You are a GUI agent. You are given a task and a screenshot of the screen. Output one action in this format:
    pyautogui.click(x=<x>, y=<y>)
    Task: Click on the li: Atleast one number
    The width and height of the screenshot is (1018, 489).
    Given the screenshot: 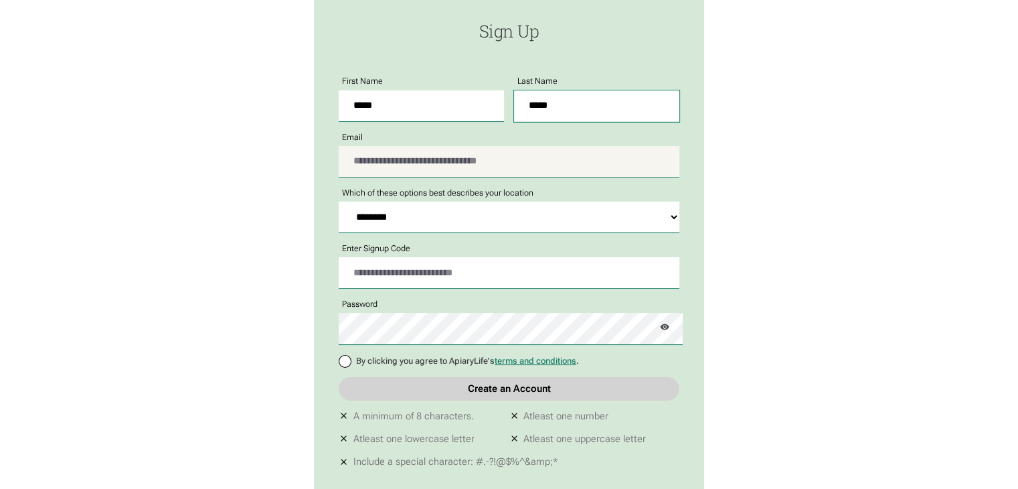 What is the action you would take?
    pyautogui.click(x=594, y=416)
    